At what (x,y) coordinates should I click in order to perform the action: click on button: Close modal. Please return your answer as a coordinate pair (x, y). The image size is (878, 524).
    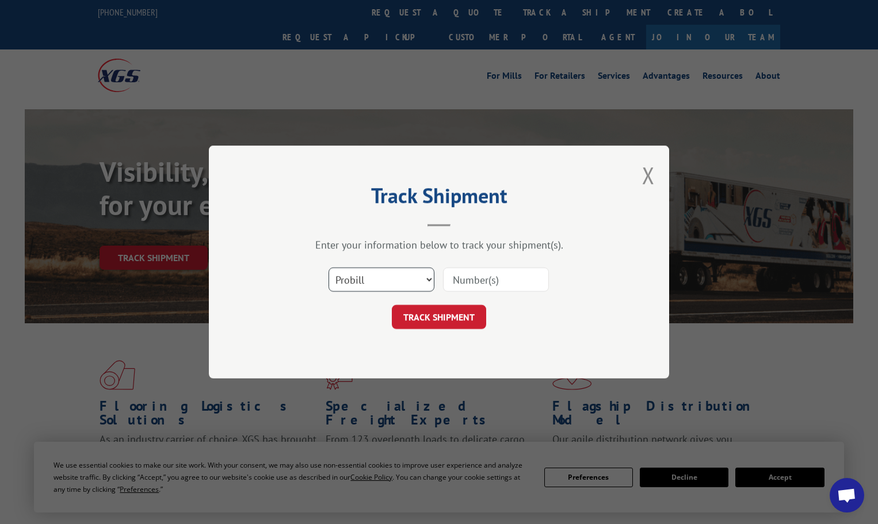
    Looking at the image, I should click on (649, 175).